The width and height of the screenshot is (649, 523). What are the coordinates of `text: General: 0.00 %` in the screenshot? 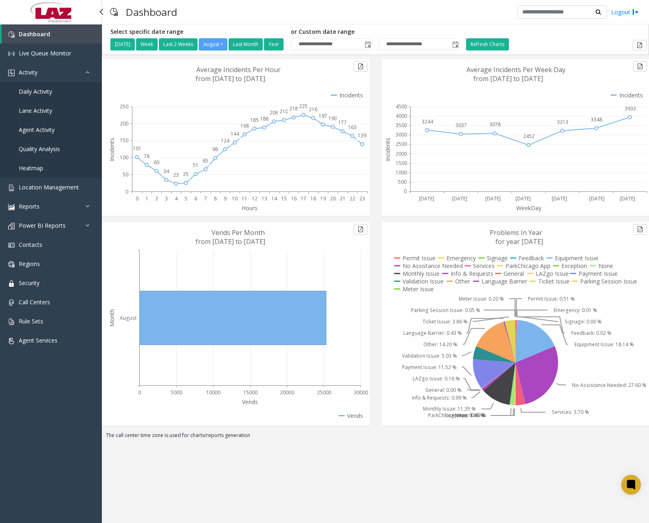 It's located at (444, 390).